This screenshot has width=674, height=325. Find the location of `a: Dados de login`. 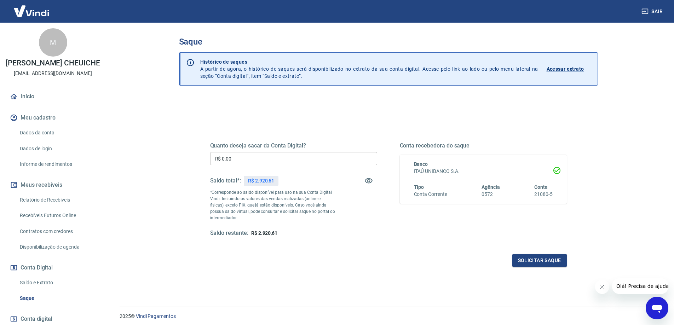

a: Dados de login is located at coordinates (57, 149).